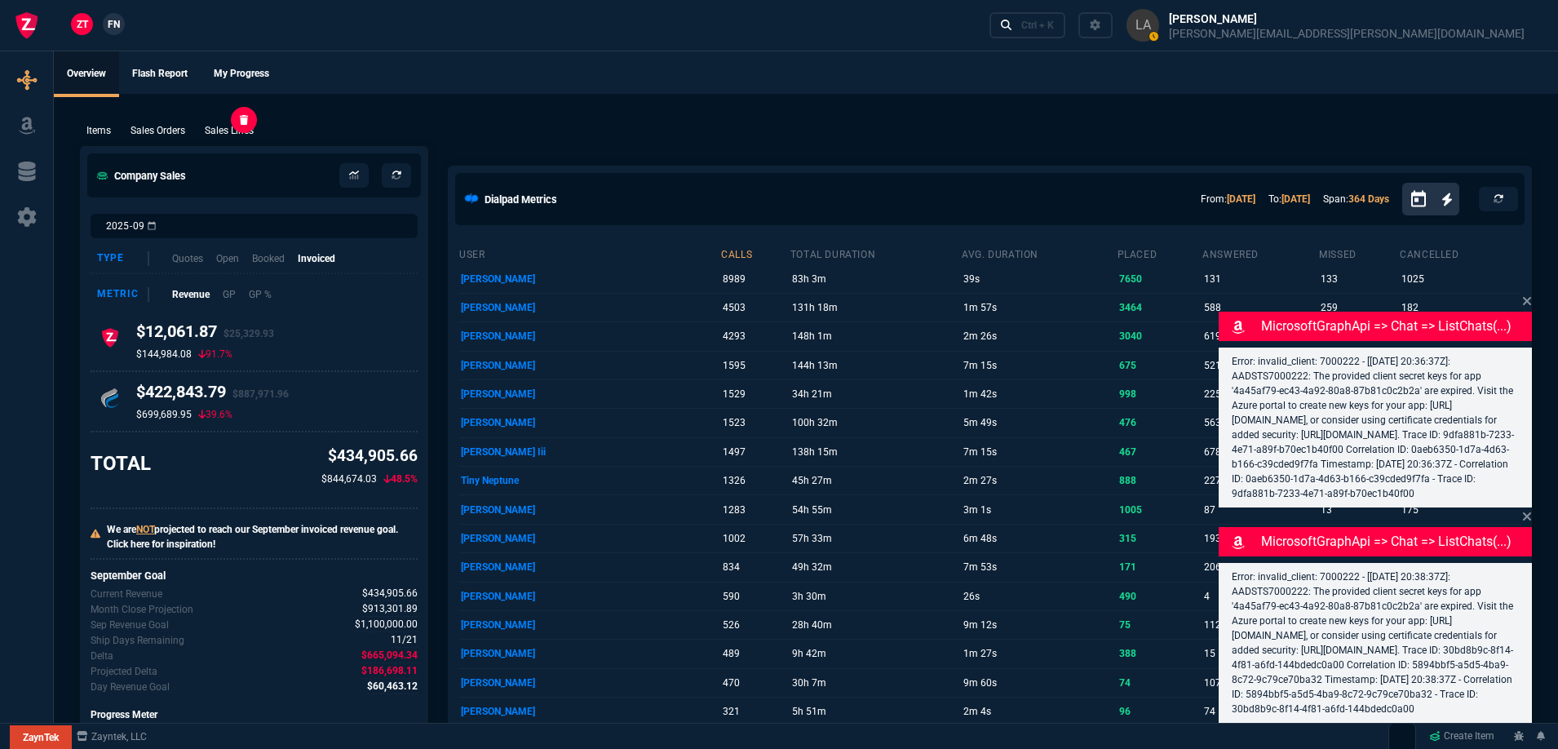  Describe the element at coordinates (1368, 199) in the screenshot. I see `a: 364 Days` at that location.